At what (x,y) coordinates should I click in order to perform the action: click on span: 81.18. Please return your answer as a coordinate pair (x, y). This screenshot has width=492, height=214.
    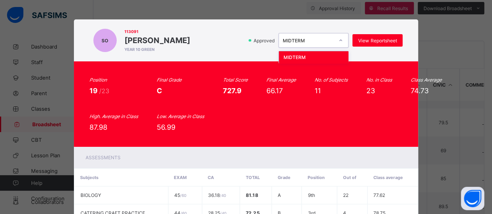
    Looking at the image, I should click on (252, 195).